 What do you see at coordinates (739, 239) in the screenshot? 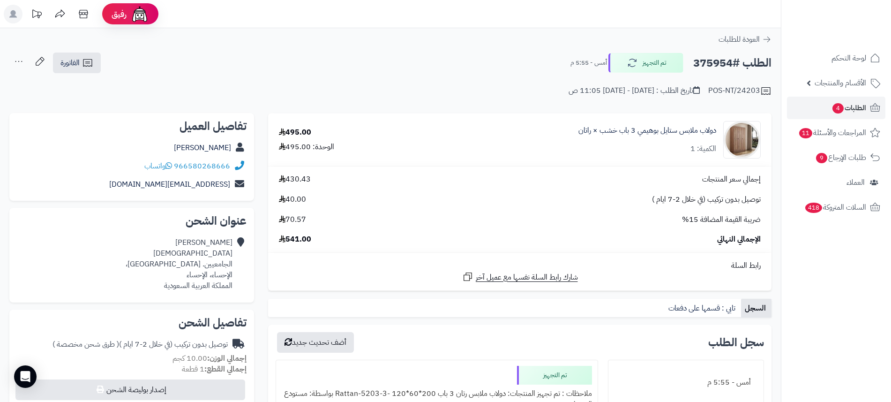
I see `span: الإجمالي النهائي` at bounding box center [739, 239].